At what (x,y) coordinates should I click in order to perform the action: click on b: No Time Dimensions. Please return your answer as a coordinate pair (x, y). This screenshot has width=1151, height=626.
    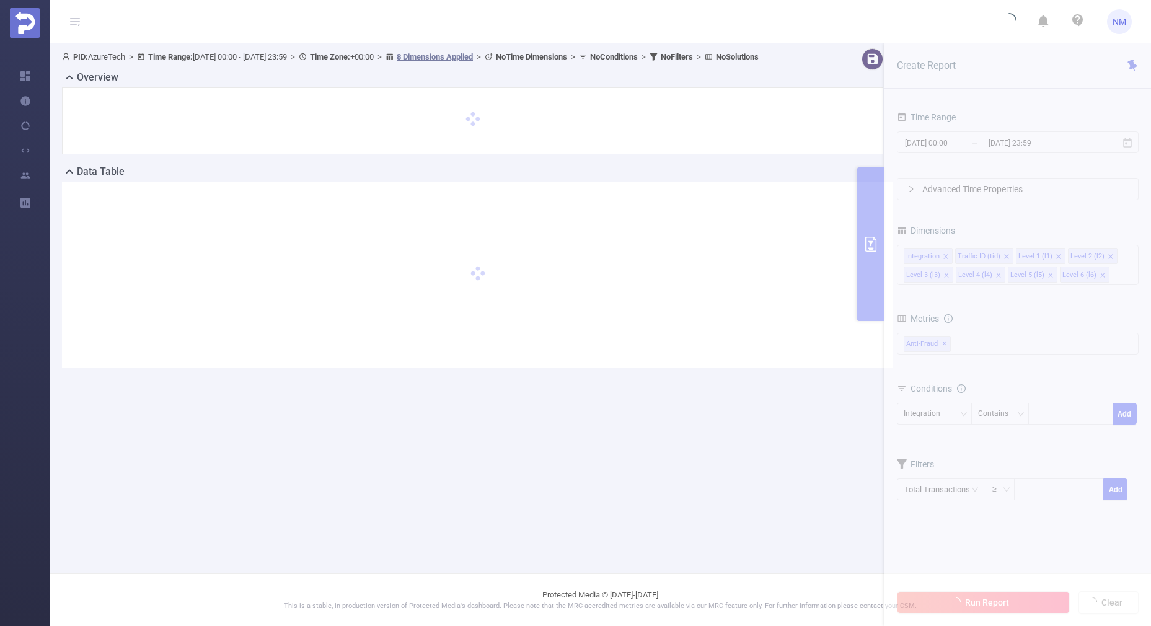
    Looking at the image, I should click on (531, 56).